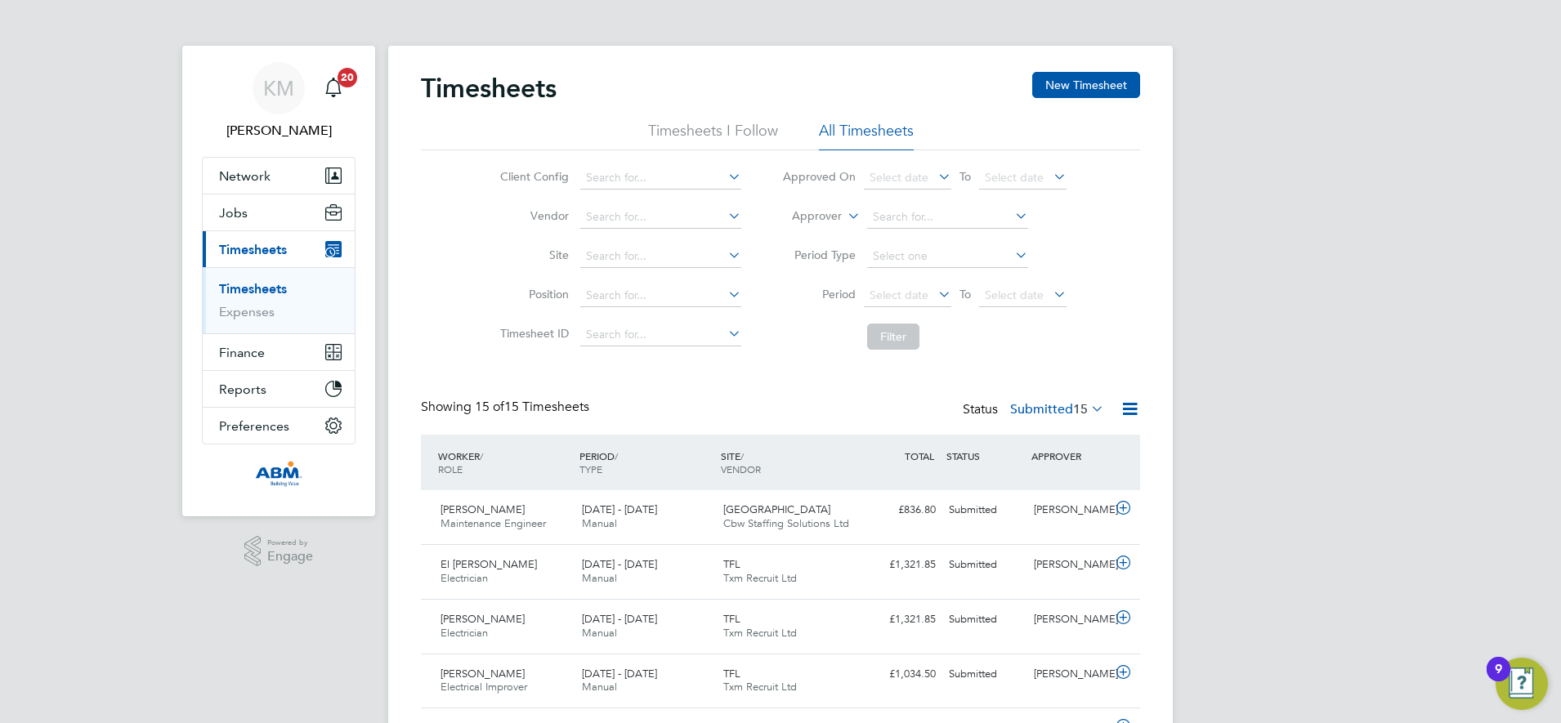  Describe the element at coordinates (985, 456) in the screenshot. I see `div: STATUS` at that location.